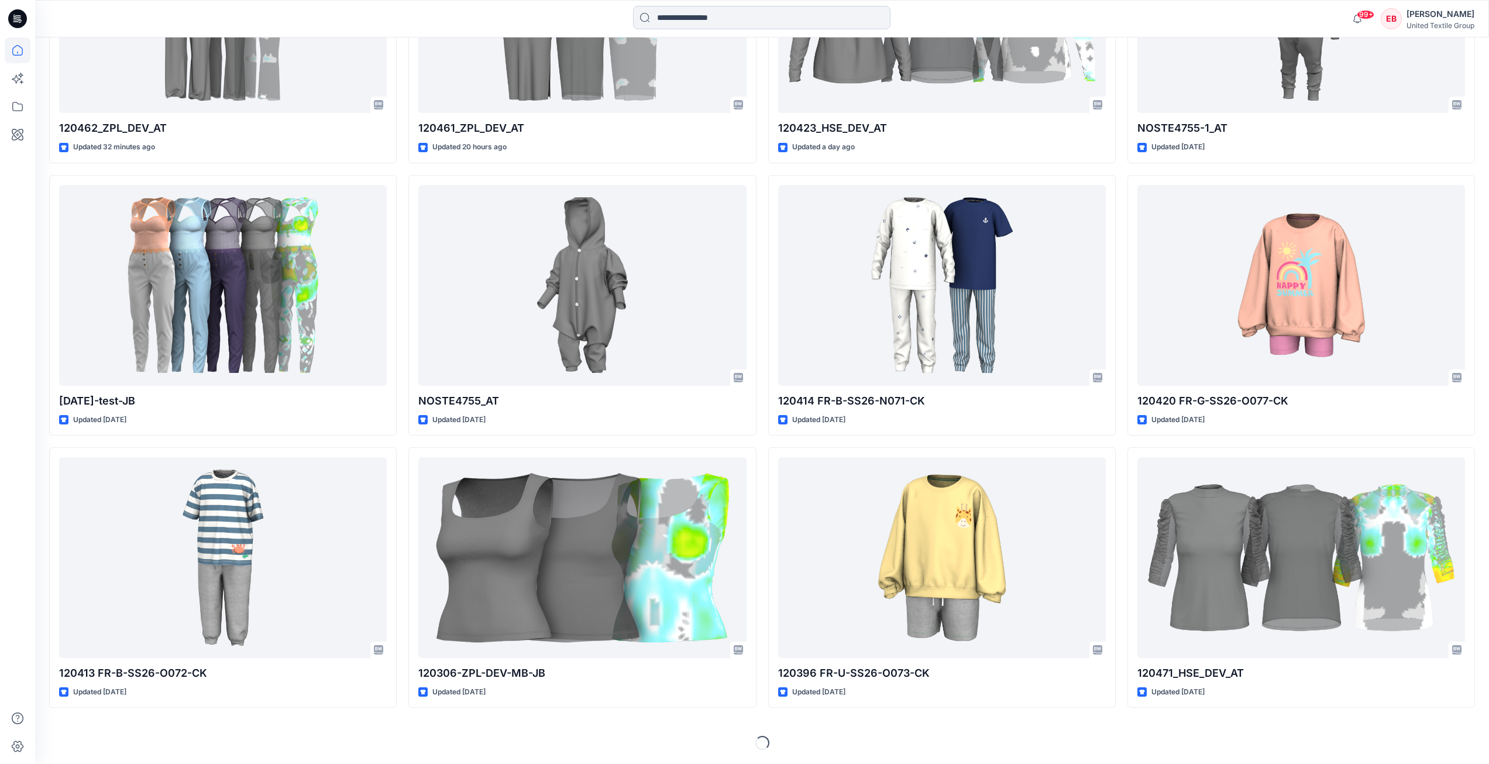 The width and height of the screenshot is (1489, 764). Describe the element at coordinates (942, 401) in the screenshot. I see `p: 120414 FR-B-SS26-N071-CK` at that location.